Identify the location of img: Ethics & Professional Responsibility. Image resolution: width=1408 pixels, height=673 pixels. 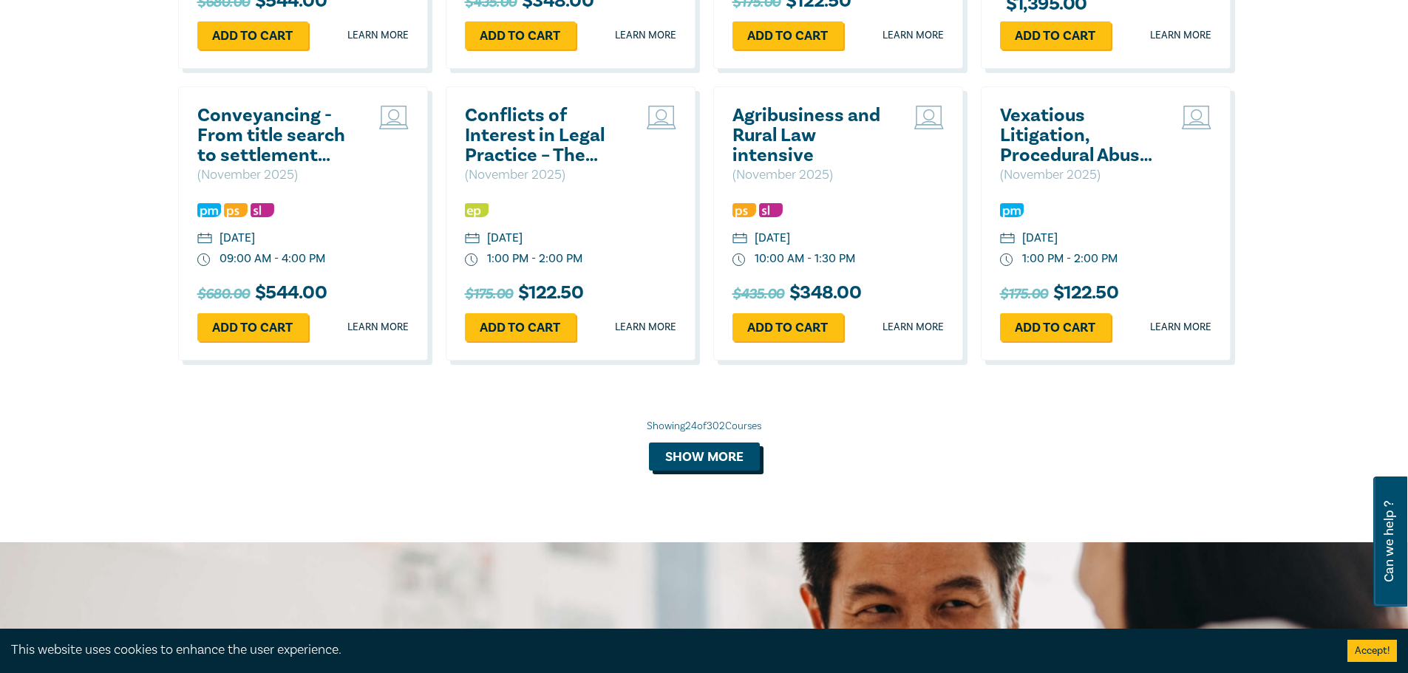
(477, 210).